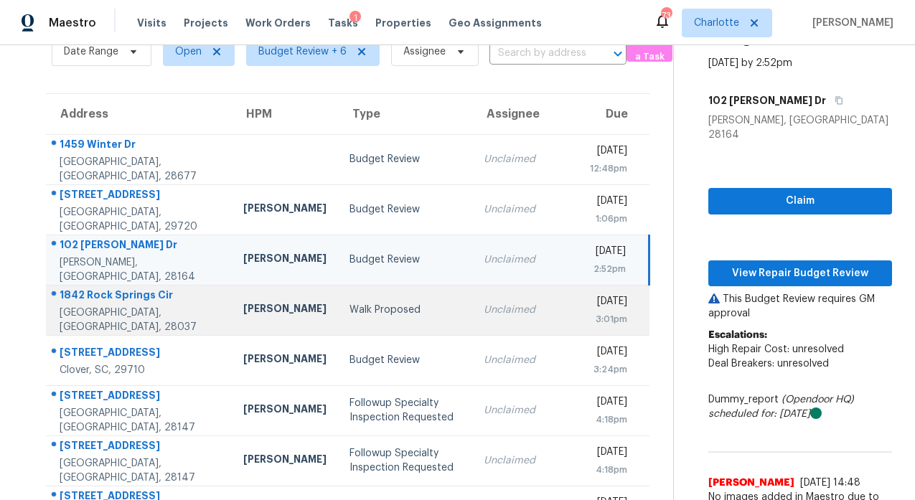  Describe the element at coordinates (72, 23) in the screenshot. I see `span: Maestro` at that location.